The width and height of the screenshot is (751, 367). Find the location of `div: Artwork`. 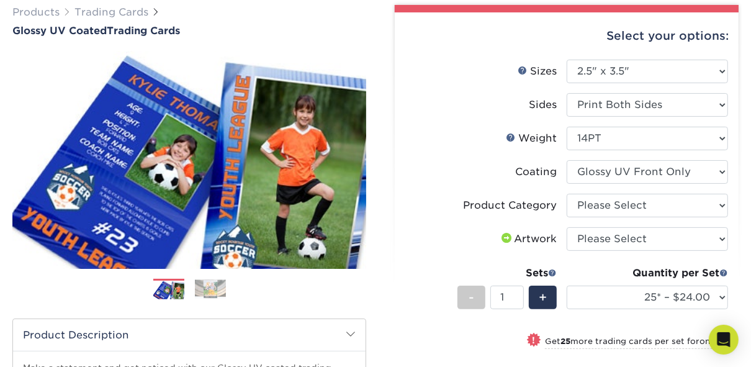

div: Artwork is located at coordinates (528, 239).